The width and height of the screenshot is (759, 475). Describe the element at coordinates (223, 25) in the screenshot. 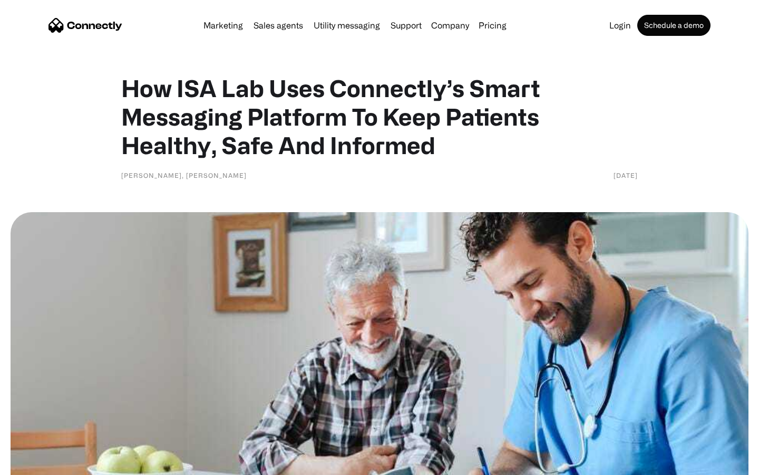

I see `a: Marketing` at that location.